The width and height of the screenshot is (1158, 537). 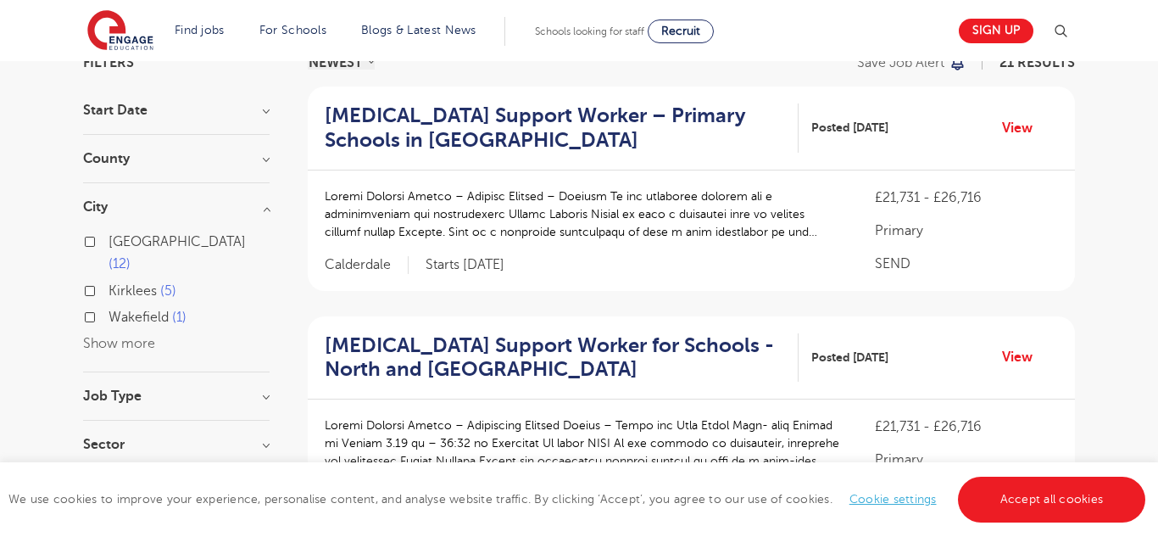 What do you see at coordinates (1052, 499) in the screenshot?
I see `a: Accept all cookies` at bounding box center [1052, 499].